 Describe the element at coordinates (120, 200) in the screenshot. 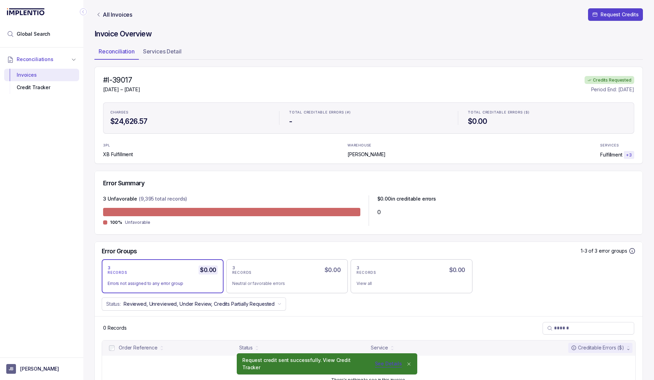

I see `p: 3 Unfavorable` at that location.